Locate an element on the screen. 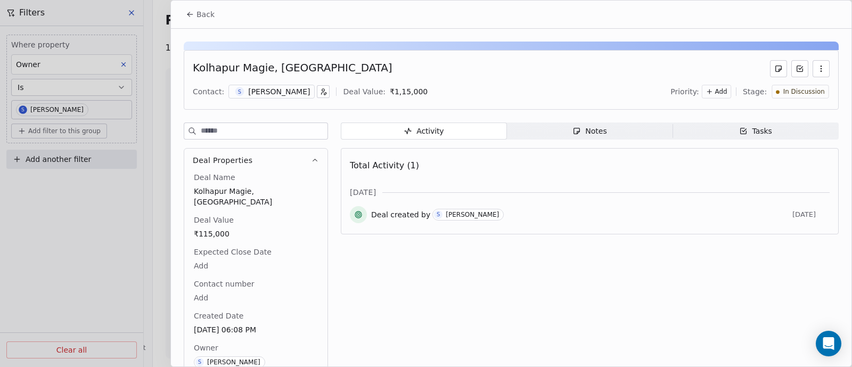  button: Deal Properties is located at coordinates (256, 160).